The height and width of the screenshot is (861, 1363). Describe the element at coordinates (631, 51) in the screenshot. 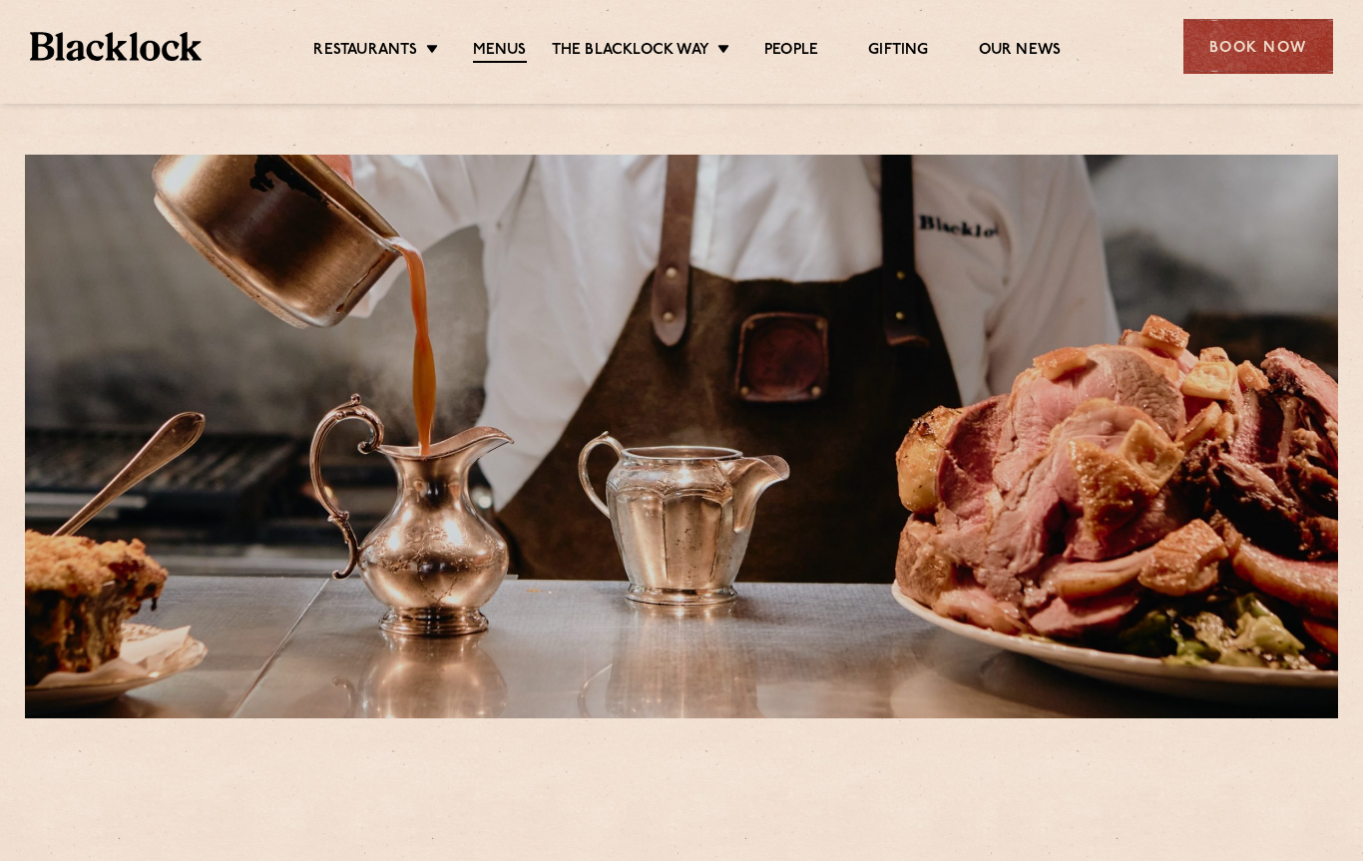

I see `a: The Blacklock Way` at that location.